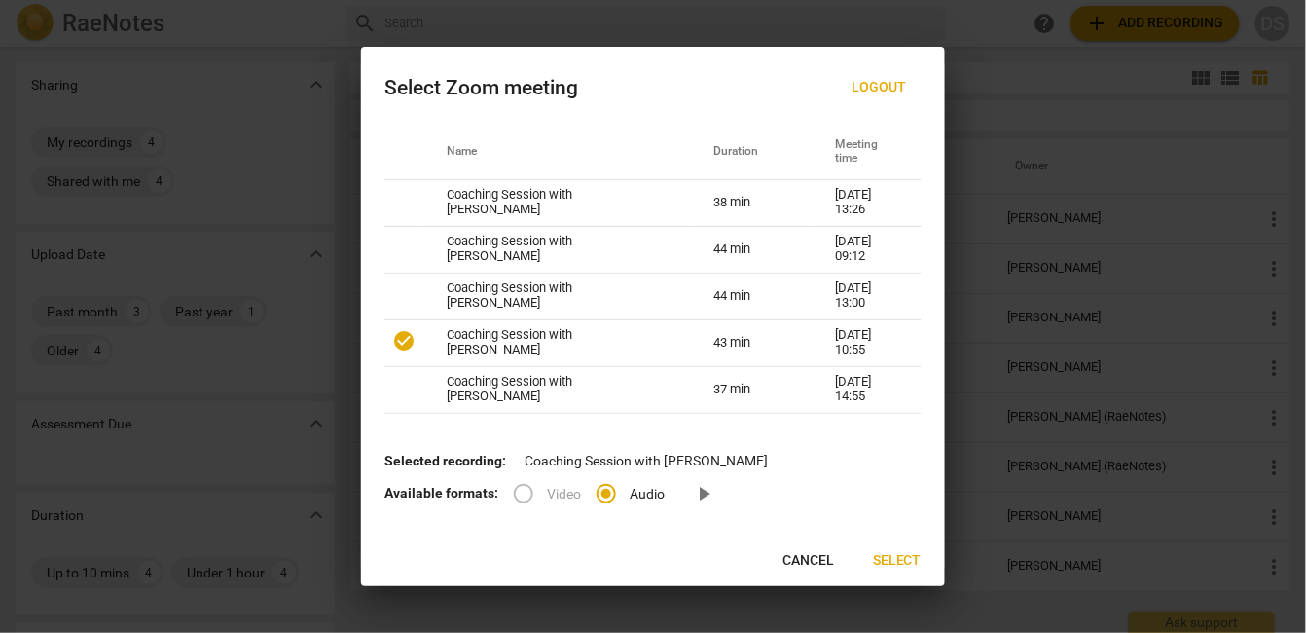 This screenshot has width=1306, height=633. Describe the element at coordinates (751, 152) in the screenshot. I see `th: Duration` at that location.